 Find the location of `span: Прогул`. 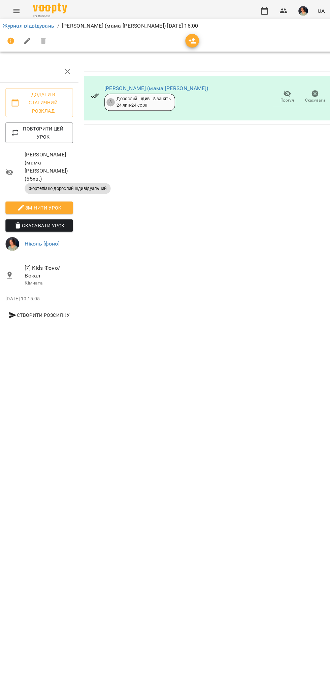

span: Прогул is located at coordinates (282, 99).